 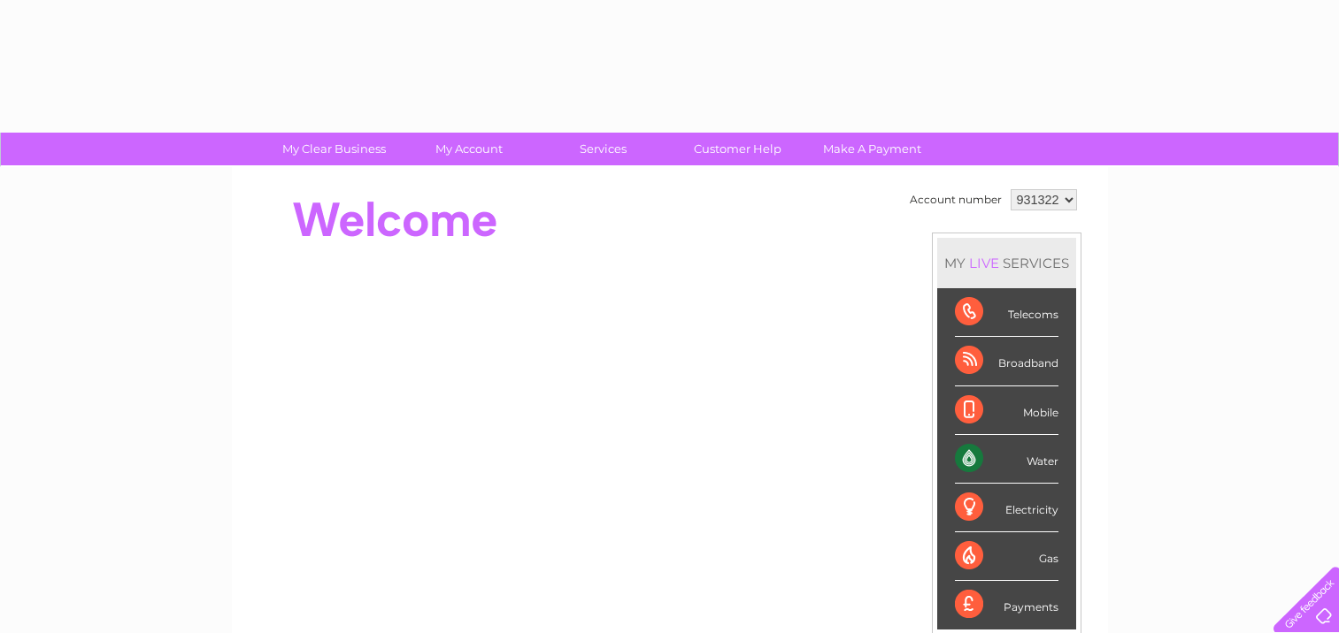 I want to click on div: Telecoms, so click(x=1006, y=312).